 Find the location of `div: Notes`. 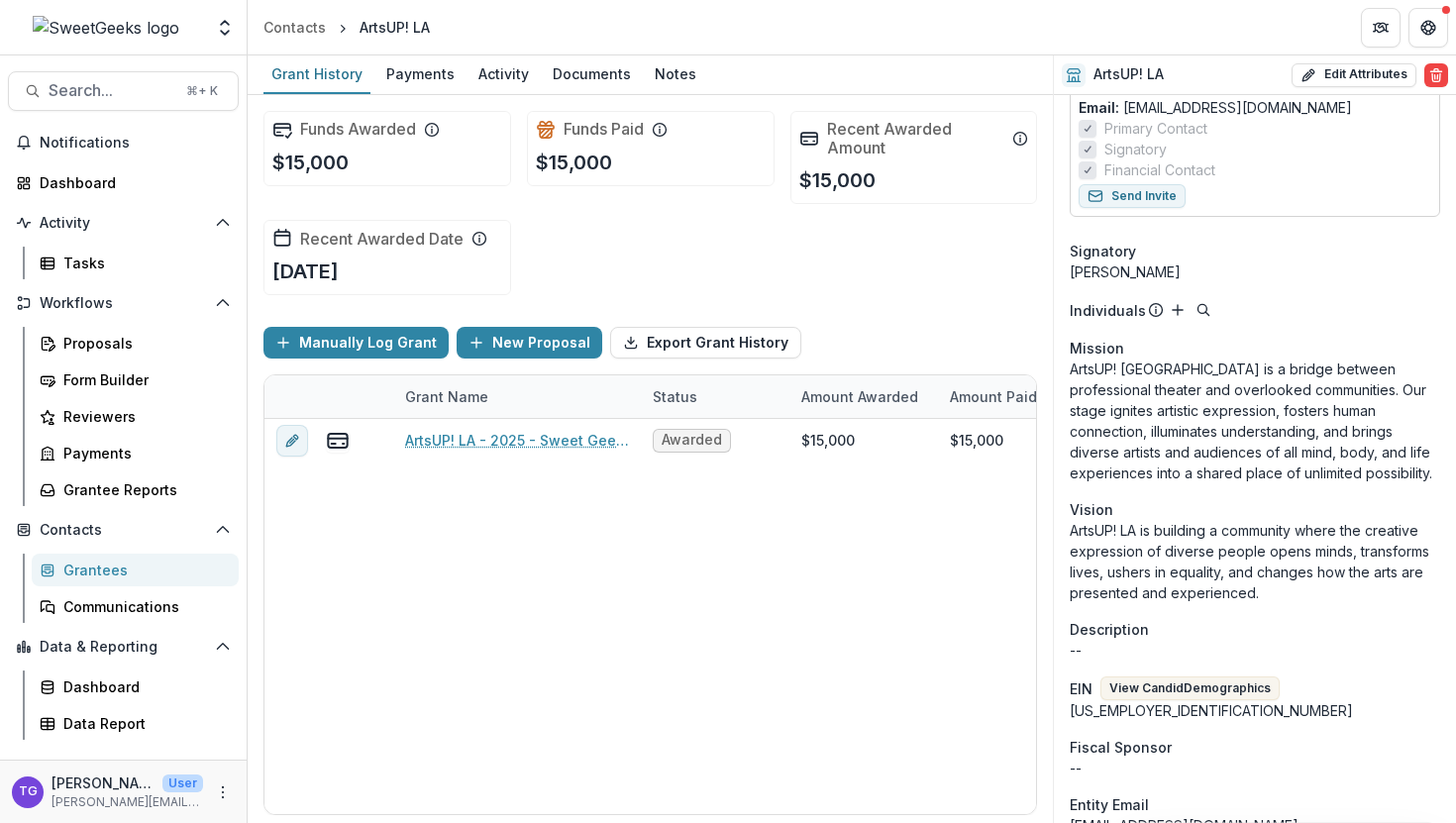

div: Notes is located at coordinates (675, 73).